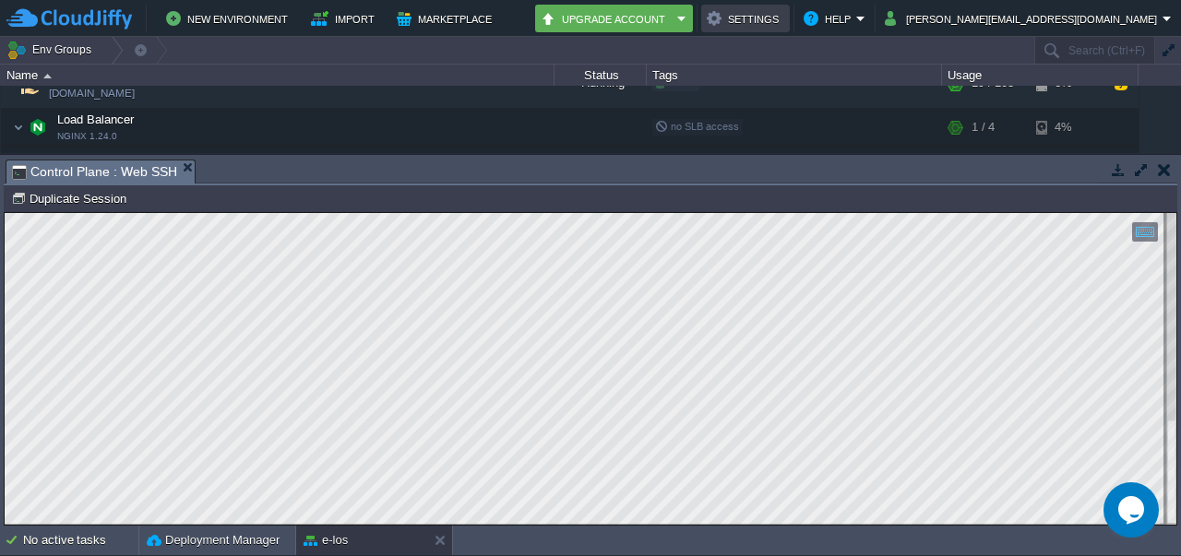 The image size is (1181, 556). I want to click on button: Settings, so click(745, 18).